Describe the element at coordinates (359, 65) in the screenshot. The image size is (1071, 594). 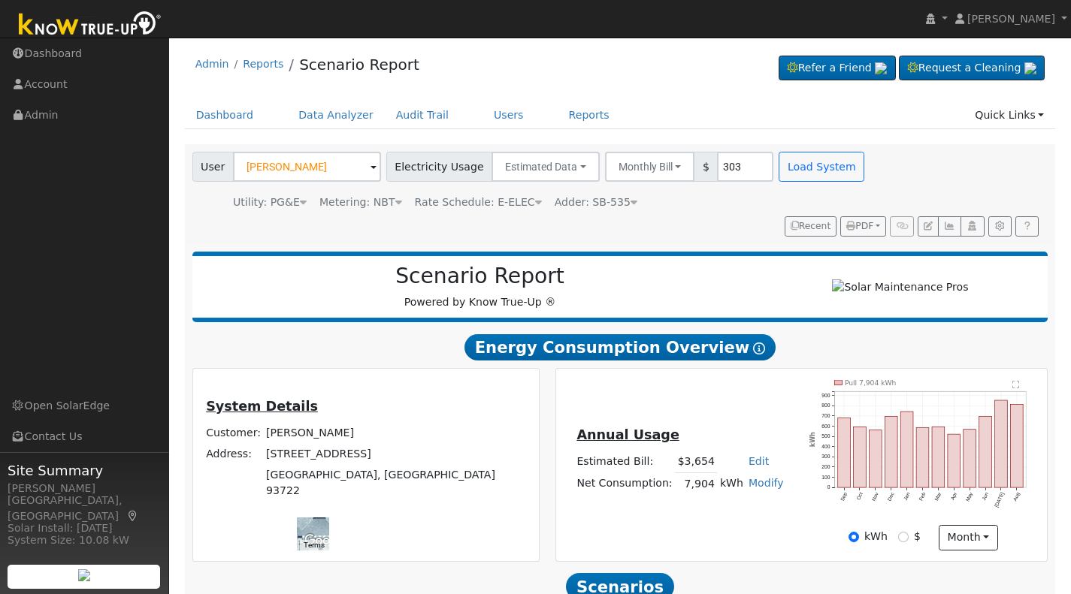
I see `a: Scenario Report` at that location.